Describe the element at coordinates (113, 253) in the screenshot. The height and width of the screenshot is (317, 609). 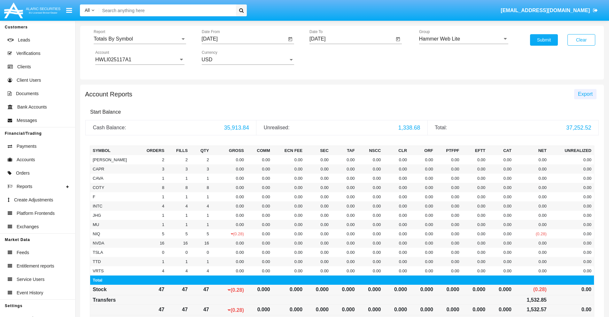
I see `td: TSLA` at that location.